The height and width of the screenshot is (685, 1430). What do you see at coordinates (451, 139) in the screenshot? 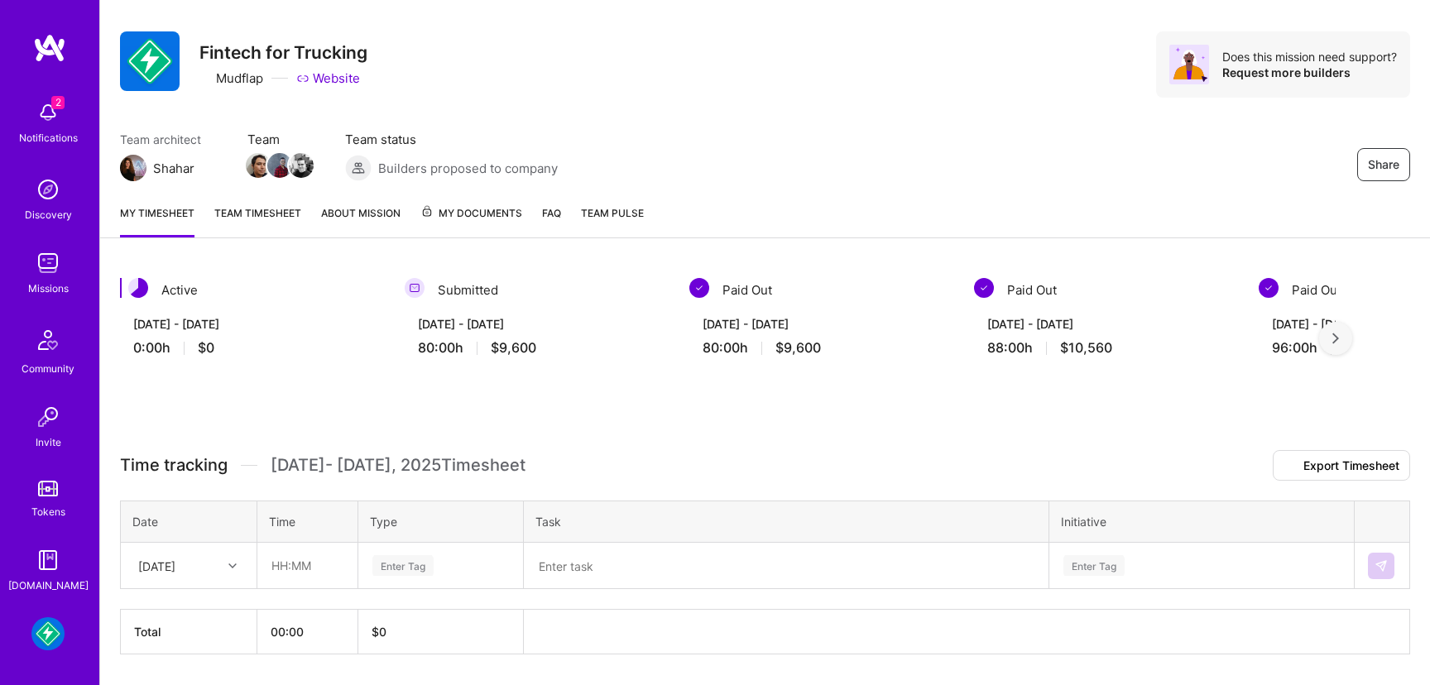
I see `span: Team status` at bounding box center [451, 139].